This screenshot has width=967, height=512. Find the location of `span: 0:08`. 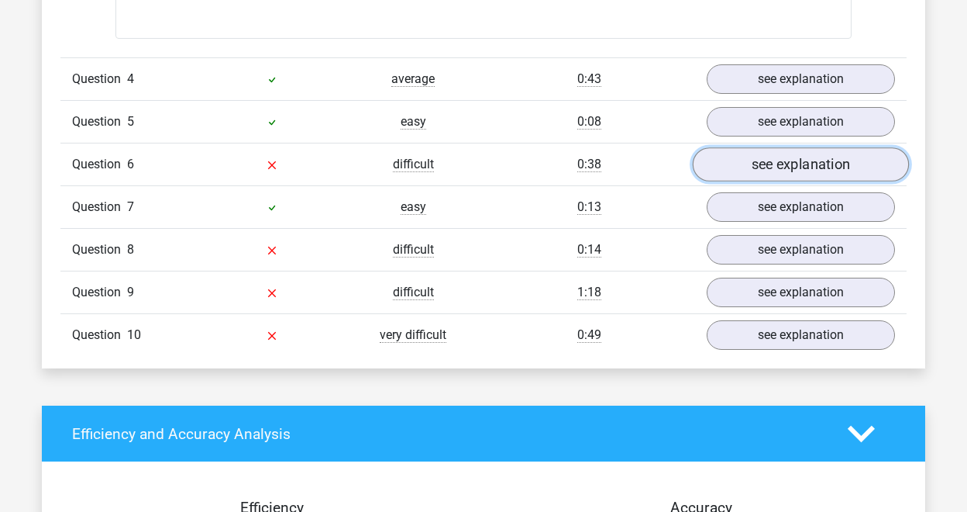

span: 0:08 is located at coordinates (589, 122).